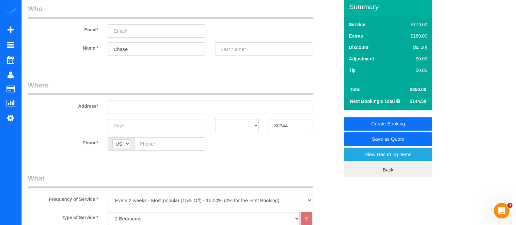  Describe the element at coordinates (389, 7) in the screenshot. I see `h3: Summary` at that location.